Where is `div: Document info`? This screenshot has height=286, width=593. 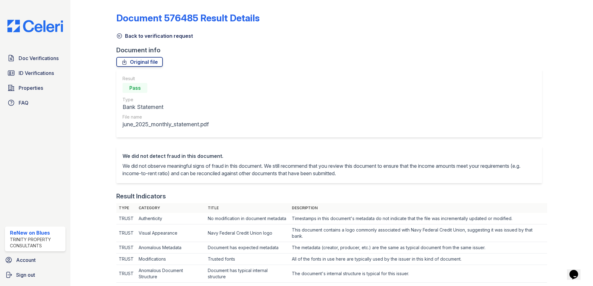 div: Document info is located at coordinates (331, 50).